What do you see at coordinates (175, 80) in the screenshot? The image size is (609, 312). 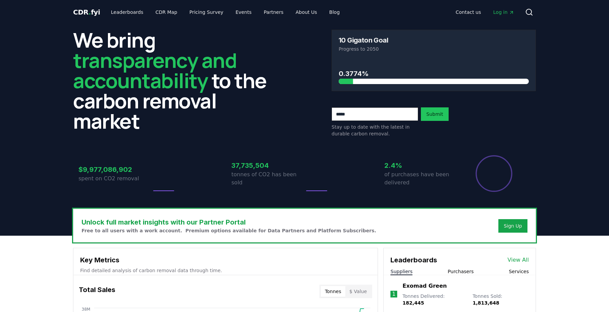 I see `h2: We bring to the carbon removal market` at bounding box center [175, 80].